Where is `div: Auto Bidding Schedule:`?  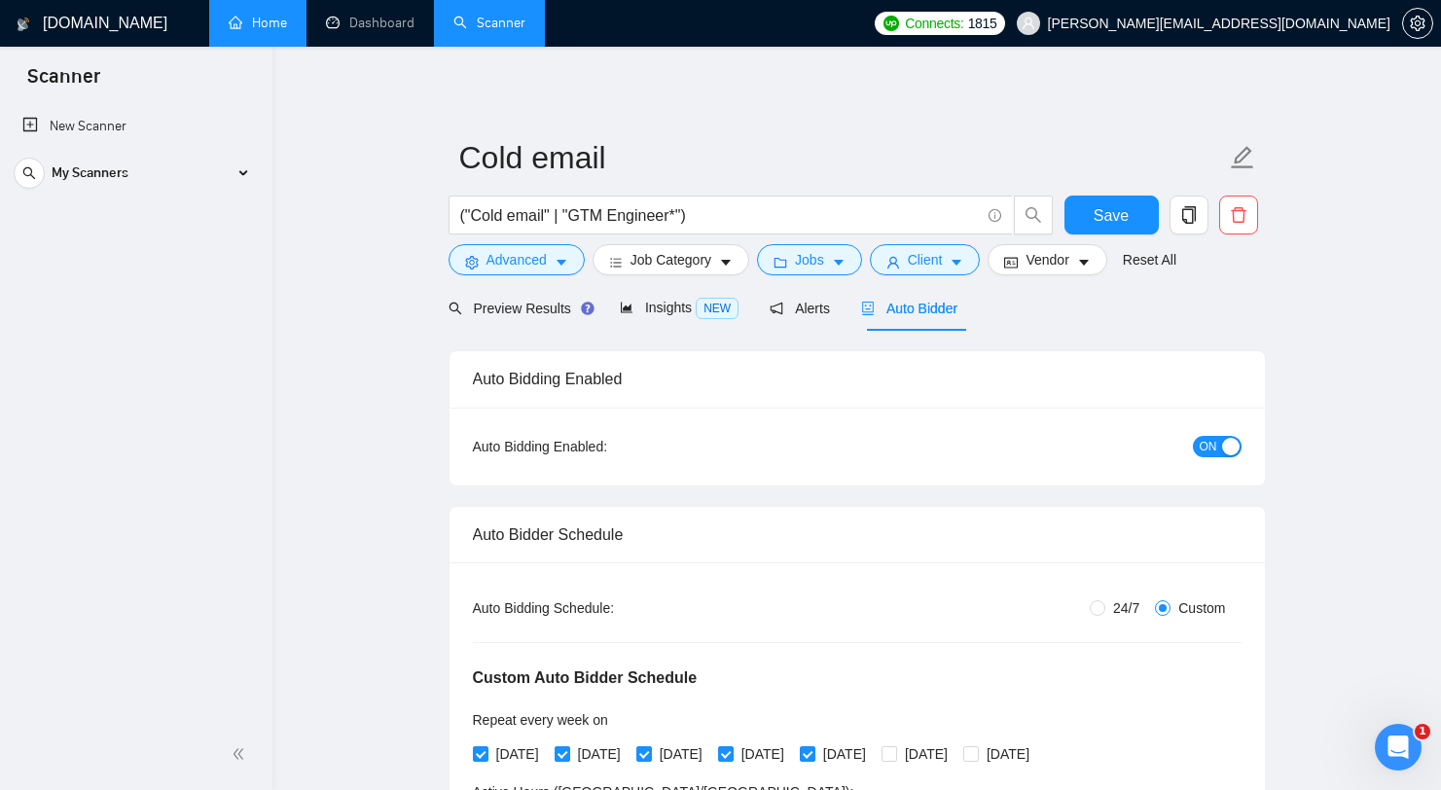 div: Auto Bidding Schedule: is located at coordinates (600, 608).